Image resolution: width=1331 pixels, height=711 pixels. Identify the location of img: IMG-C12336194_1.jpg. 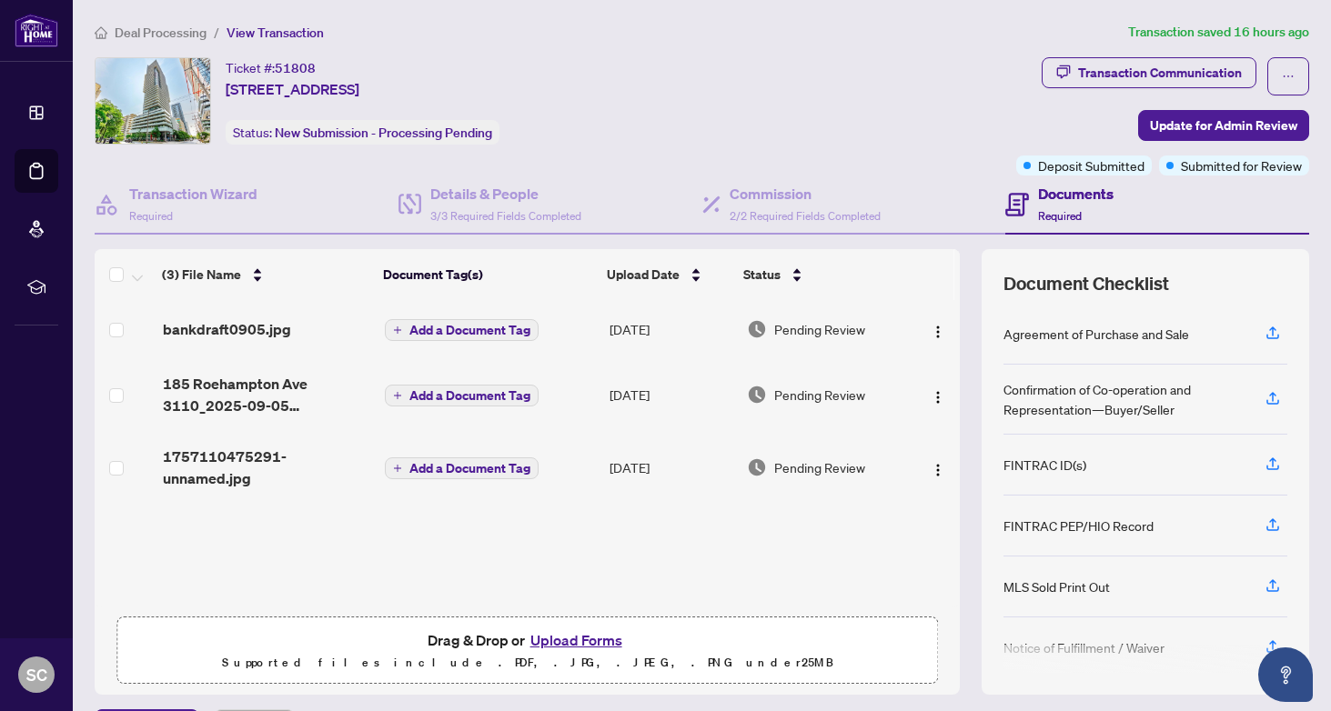
(153, 101).